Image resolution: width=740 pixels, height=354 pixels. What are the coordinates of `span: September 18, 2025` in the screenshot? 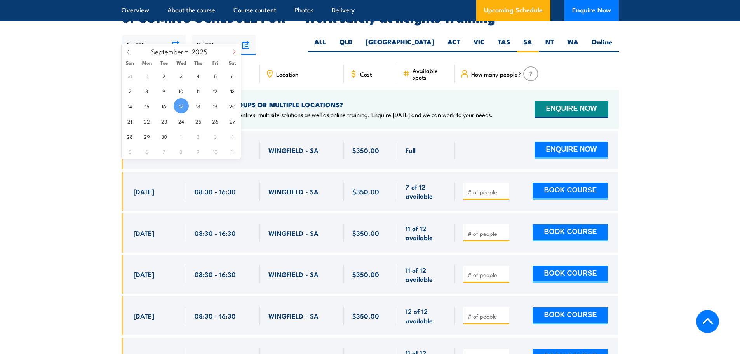 It's located at (198, 106).